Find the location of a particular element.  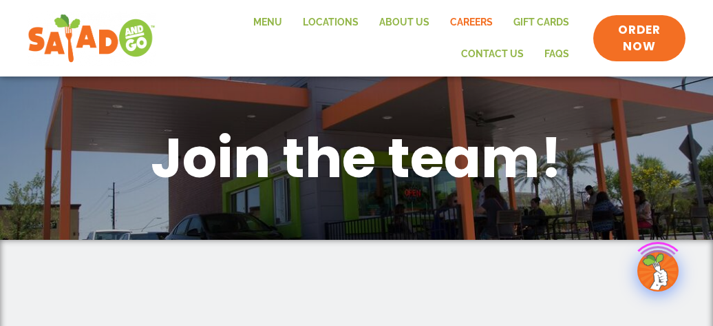

a: Contact Us is located at coordinates (492, 54).